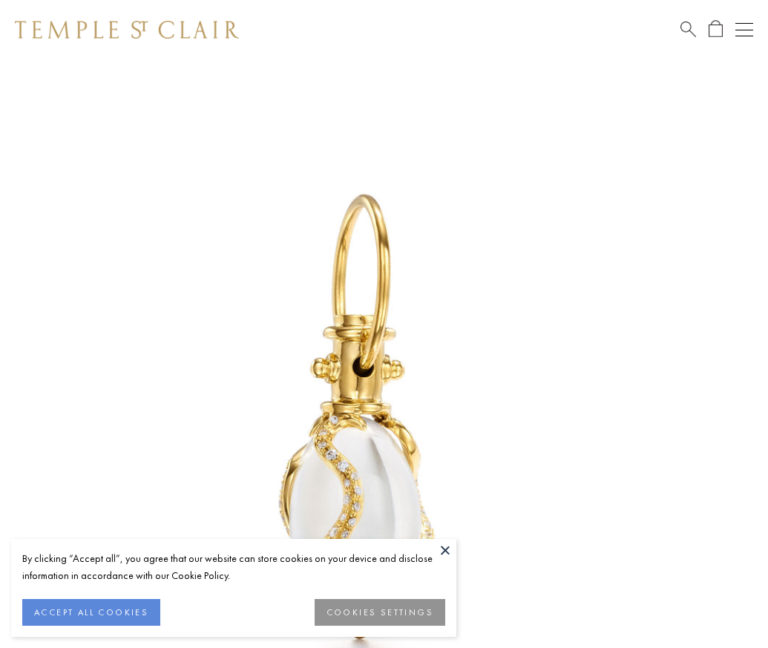 This screenshot has width=768, height=648. I want to click on button: ACCEPT ALL COOKIES, so click(91, 612).